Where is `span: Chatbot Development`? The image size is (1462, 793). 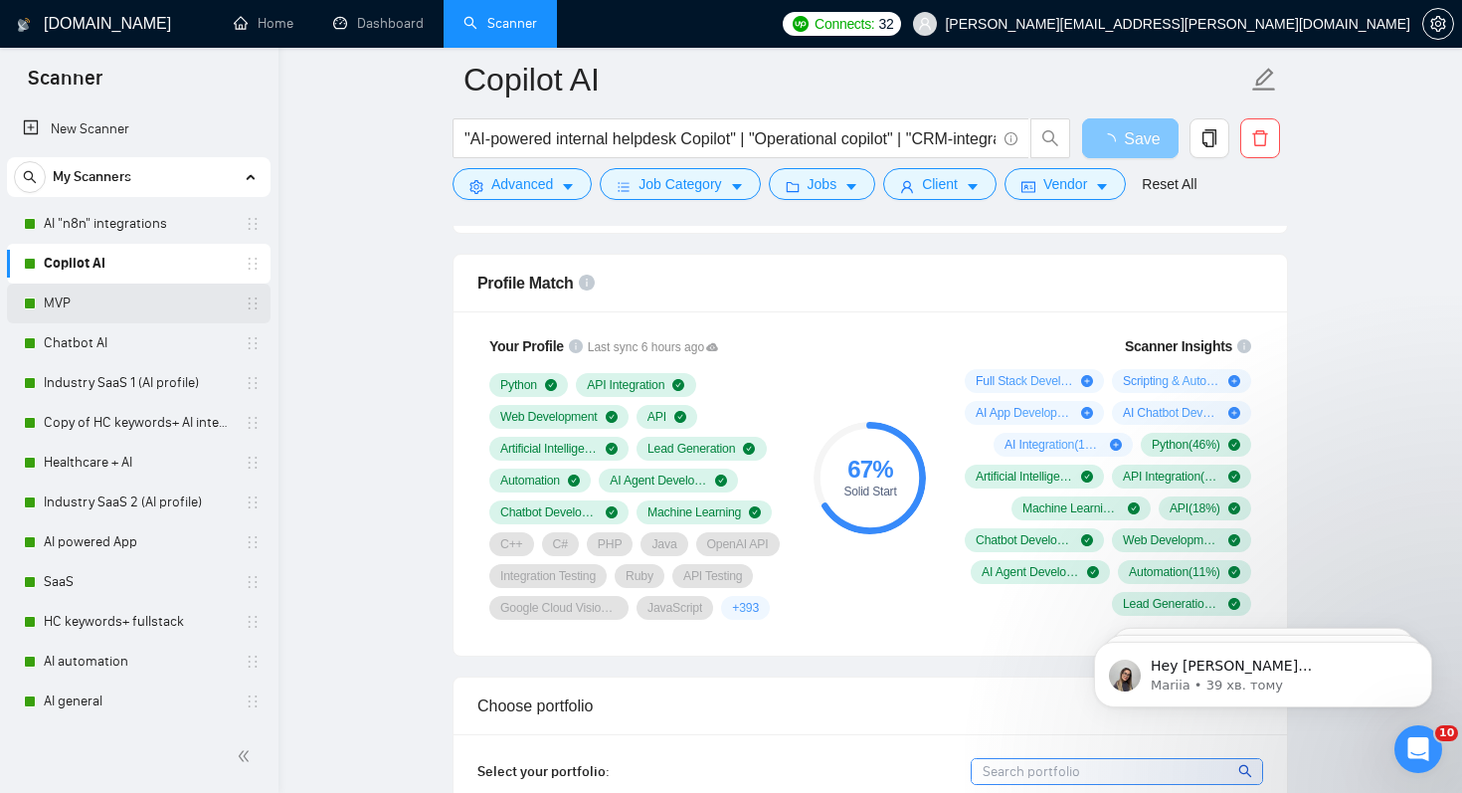 span: Chatbot Development is located at coordinates (549, 512).